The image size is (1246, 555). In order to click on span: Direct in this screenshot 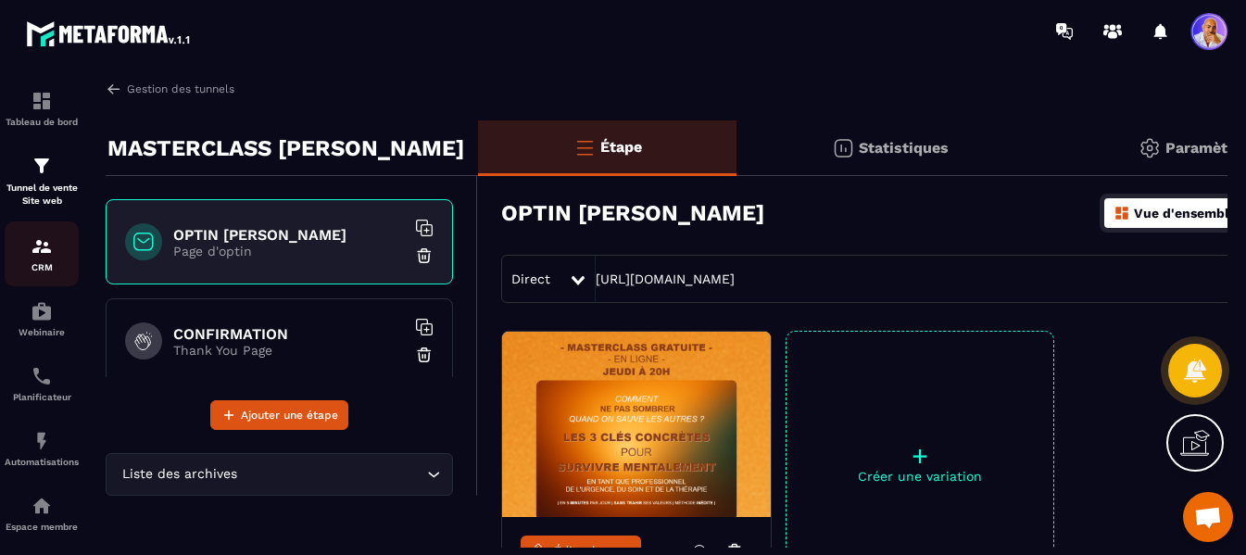, I will do `click(531, 279)`.